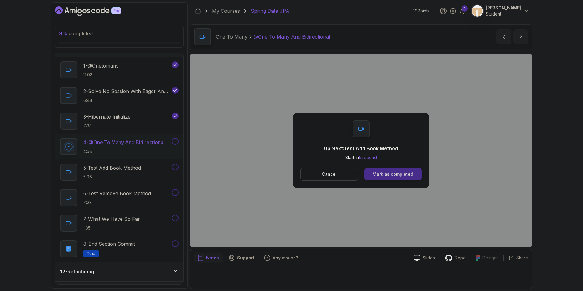 The image size is (583, 291). What do you see at coordinates (112, 168) in the screenshot?
I see `p: 5 - Test Add Book Method` at bounding box center [112, 168].